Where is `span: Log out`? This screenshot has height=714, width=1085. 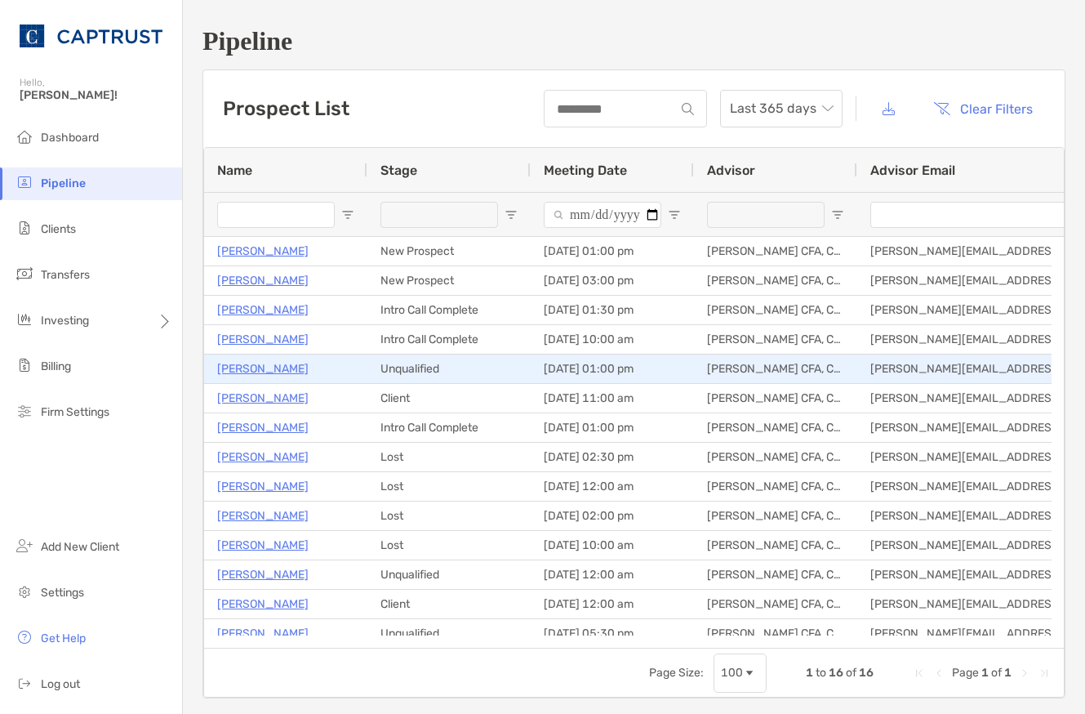
span: Log out is located at coordinates (60, 683).